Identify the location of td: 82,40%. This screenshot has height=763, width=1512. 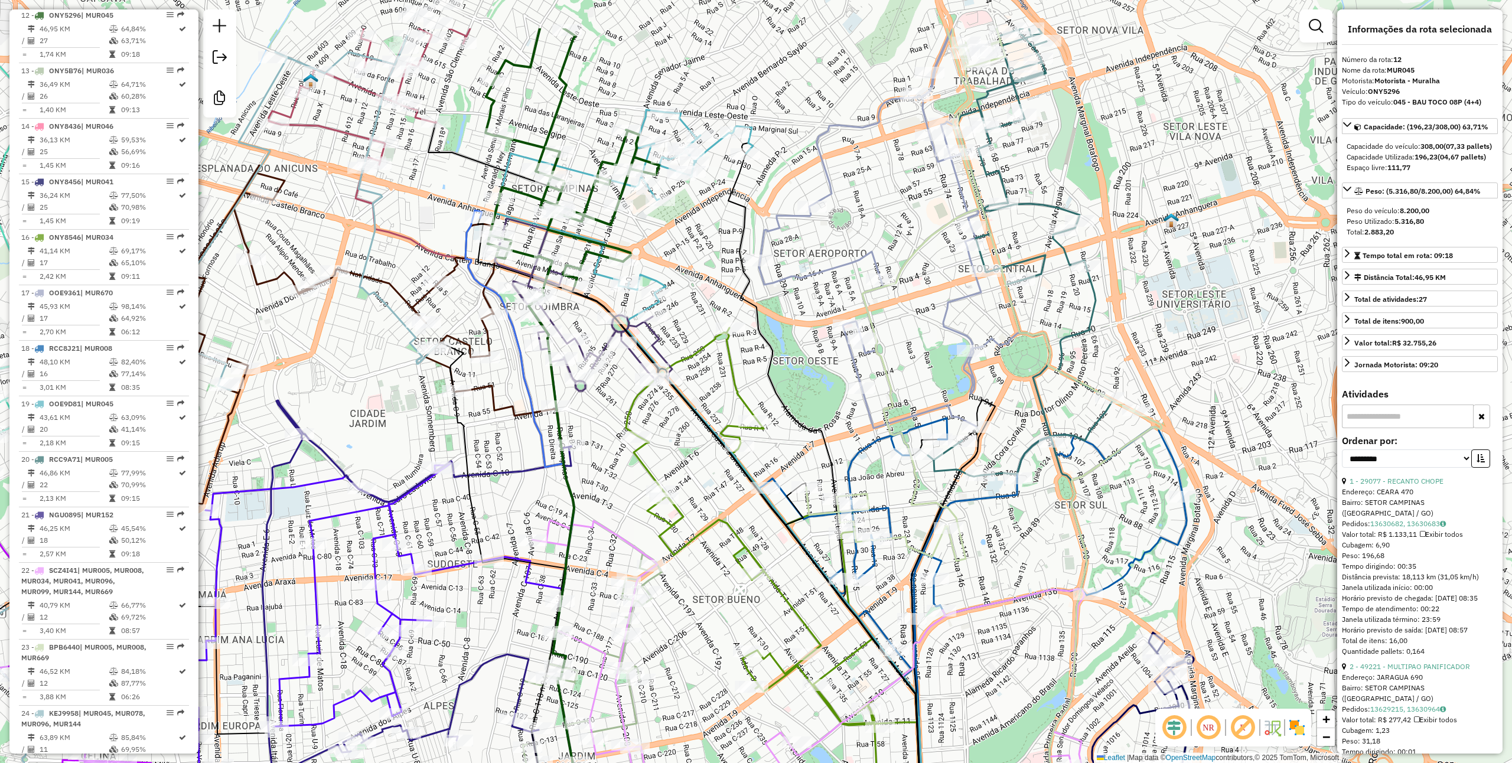
(149, 362).